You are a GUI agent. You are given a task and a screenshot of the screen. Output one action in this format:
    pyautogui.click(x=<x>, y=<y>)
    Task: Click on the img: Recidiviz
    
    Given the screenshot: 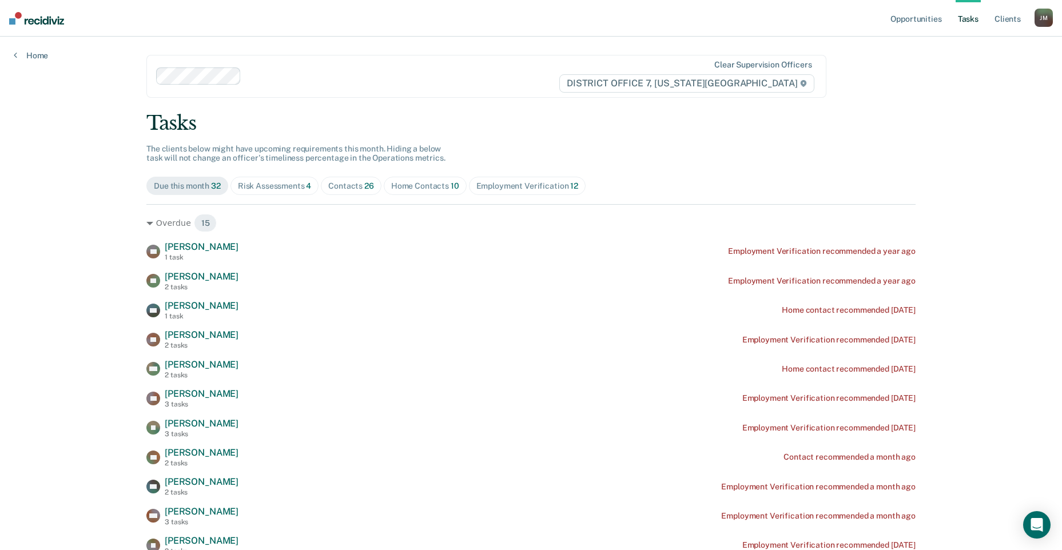 What is the action you would take?
    pyautogui.click(x=37, y=18)
    